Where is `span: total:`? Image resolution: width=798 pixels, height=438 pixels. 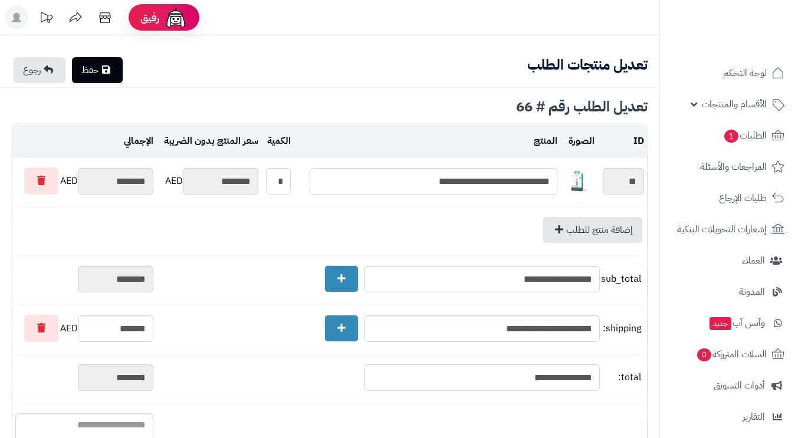 span: total: is located at coordinates (622, 378).